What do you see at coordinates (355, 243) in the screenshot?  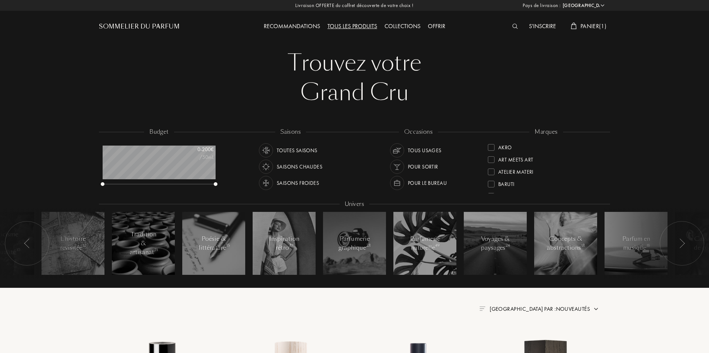 I see `div: Parfumerie graphique` at bounding box center [355, 243].